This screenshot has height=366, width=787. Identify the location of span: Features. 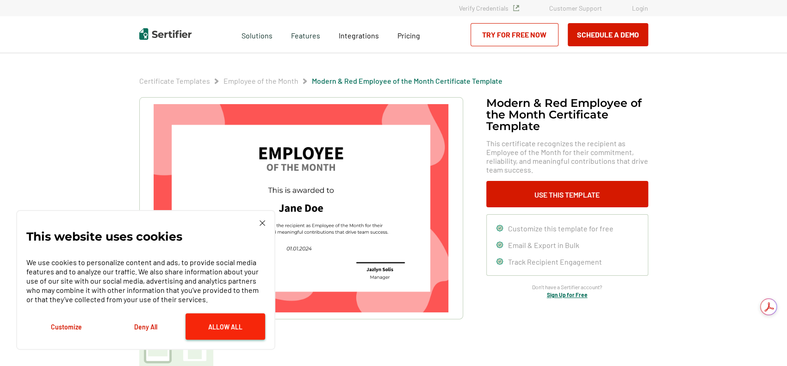
(305, 34).